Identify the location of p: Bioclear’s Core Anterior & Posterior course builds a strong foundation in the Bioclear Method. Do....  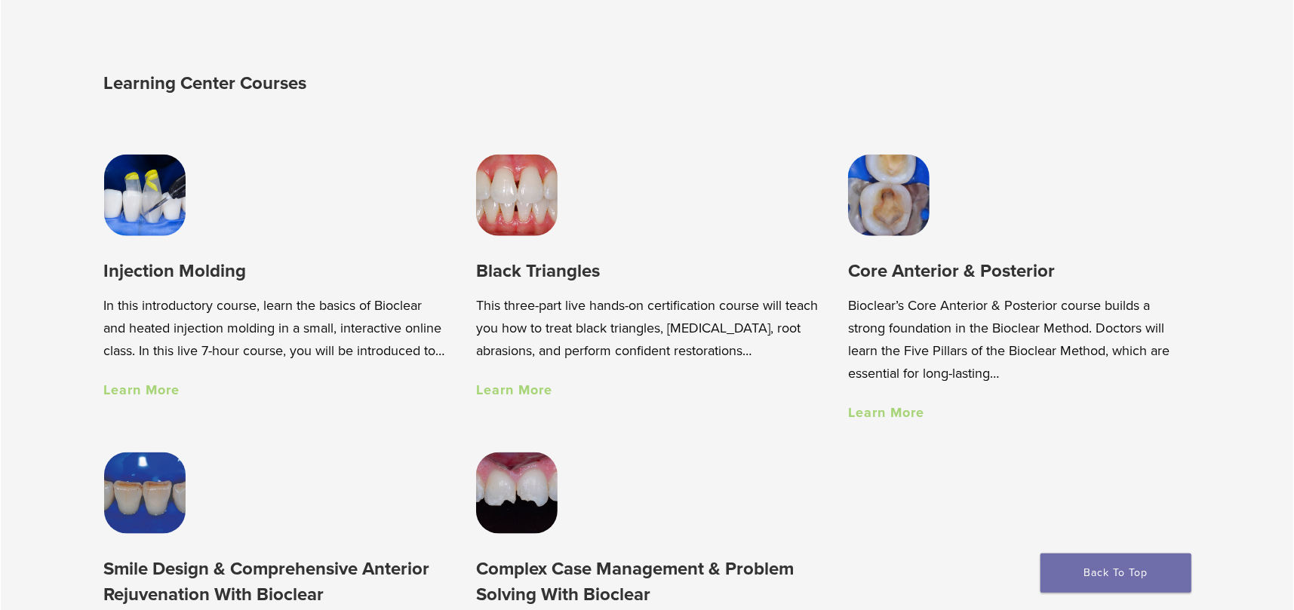
(1019, 340).